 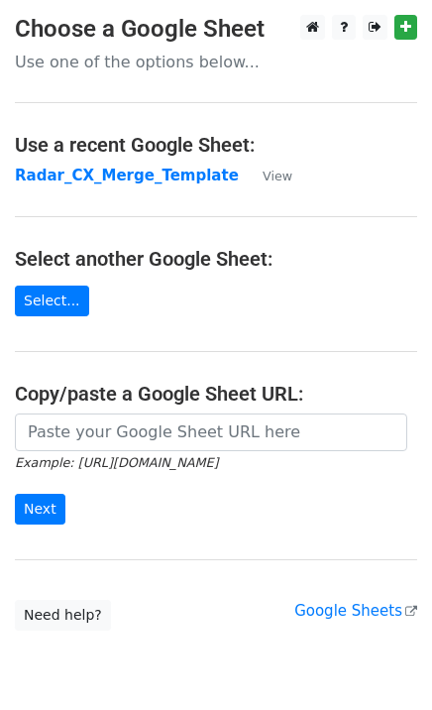 I want to click on strong: Radar_CX_Merge_Template, so click(x=127, y=176).